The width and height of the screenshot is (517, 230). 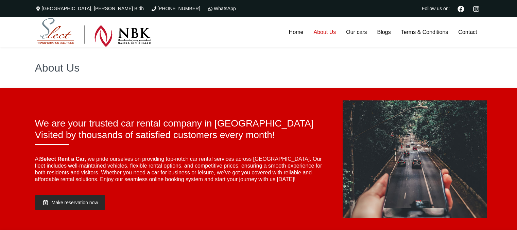 What do you see at coordinates (384, 32) in the screenshot?
I see `a: Blogs` at bounding box center [384, 32].